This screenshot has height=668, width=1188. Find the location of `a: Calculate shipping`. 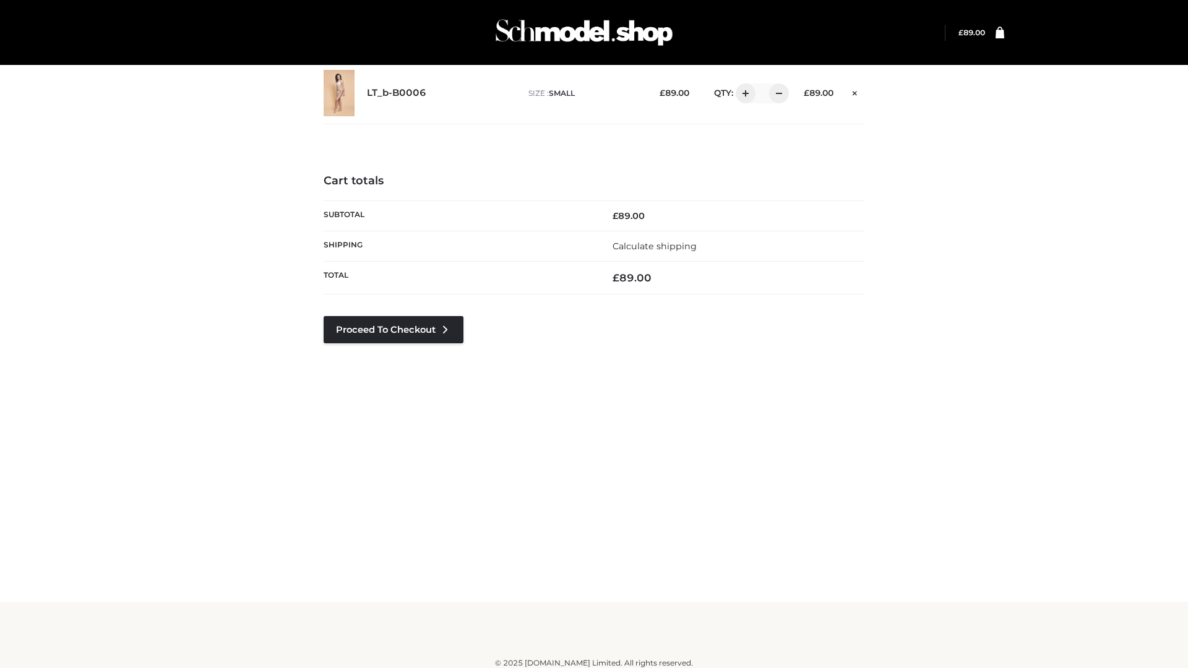

a: Calculate shipping is located at coordinates (655, 246).